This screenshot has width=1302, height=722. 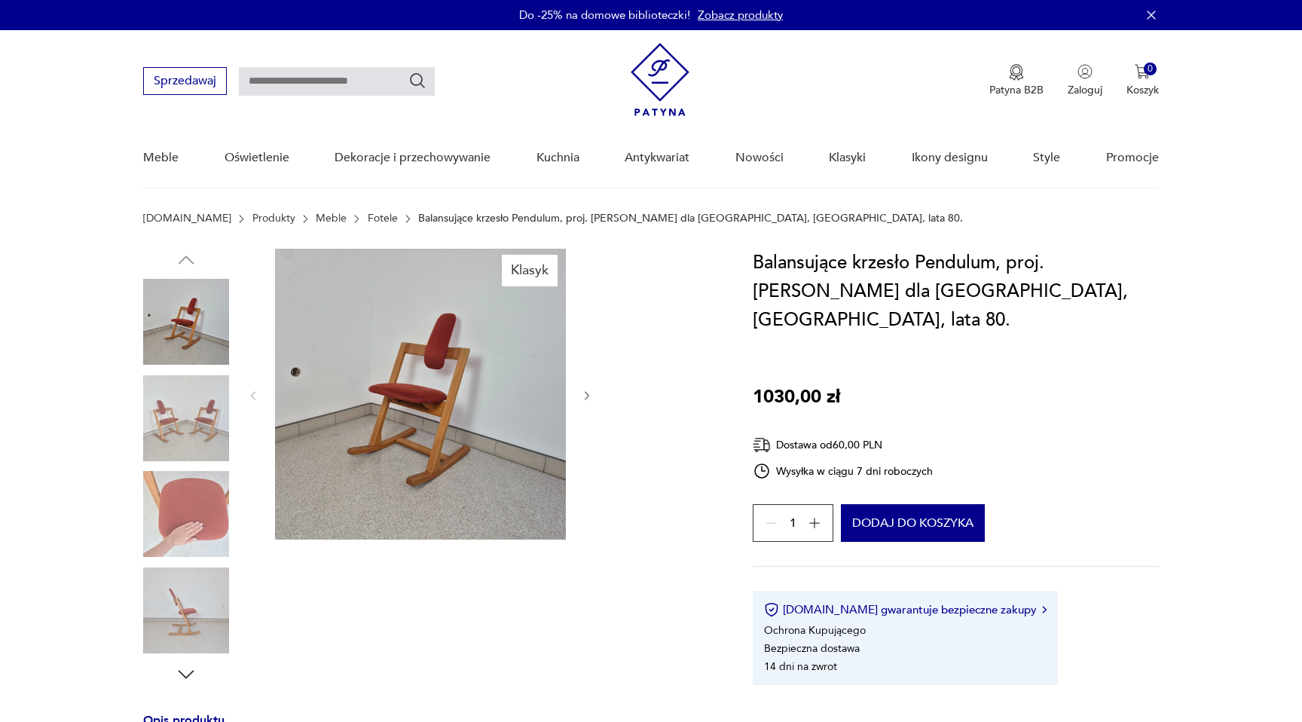 What do you see at coordinates (740, 15) in the screenshot?
I see `a: Zobacz produkty` at bounding box center [740, 15].